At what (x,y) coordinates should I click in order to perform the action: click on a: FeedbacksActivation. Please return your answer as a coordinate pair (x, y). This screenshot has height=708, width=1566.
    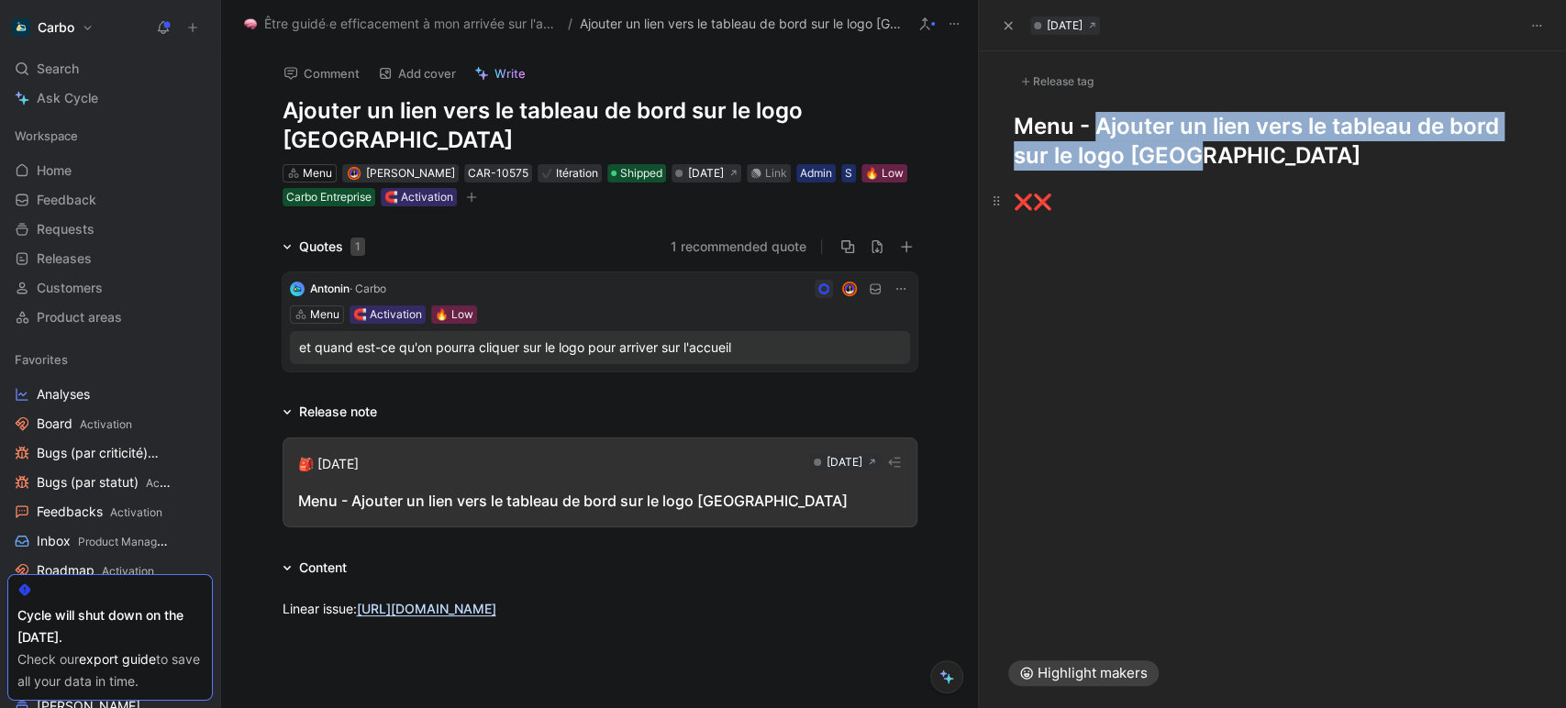
    Looking at the image, I should click on (110, 512).